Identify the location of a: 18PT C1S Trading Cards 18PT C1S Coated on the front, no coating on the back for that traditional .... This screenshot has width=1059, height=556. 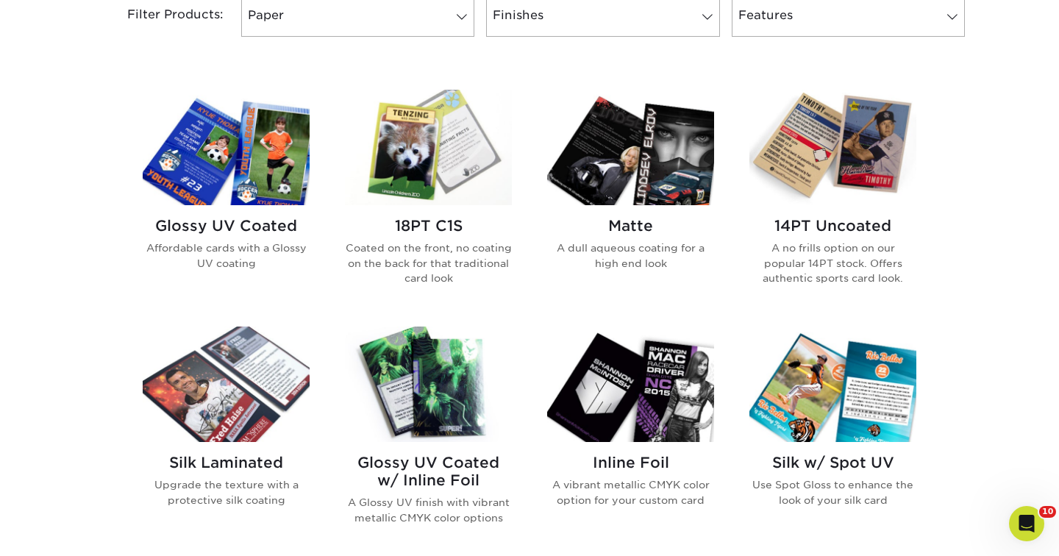
(428, 199).